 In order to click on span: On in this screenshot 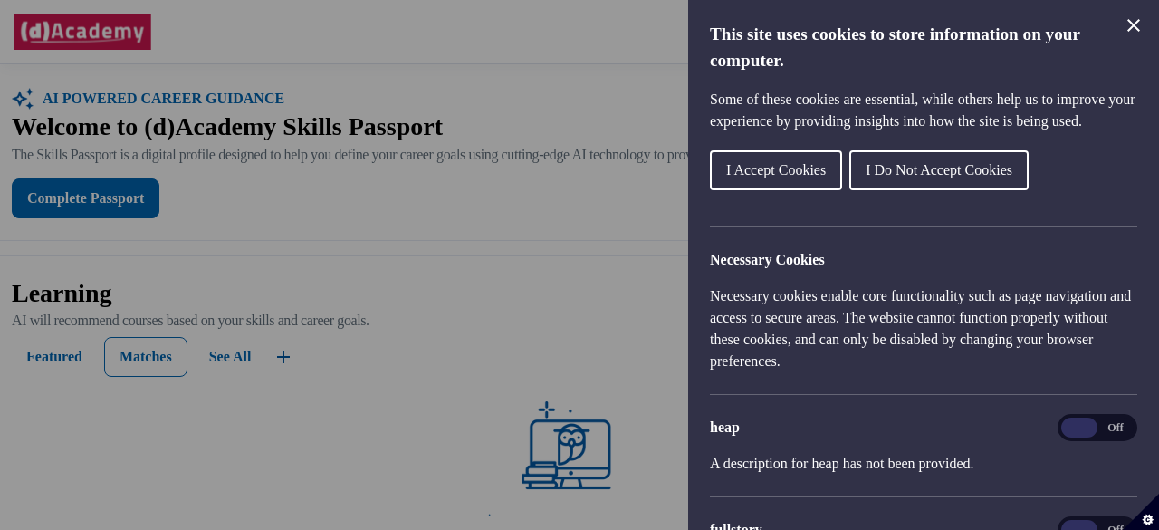, I will do `click(1079, 427)`.